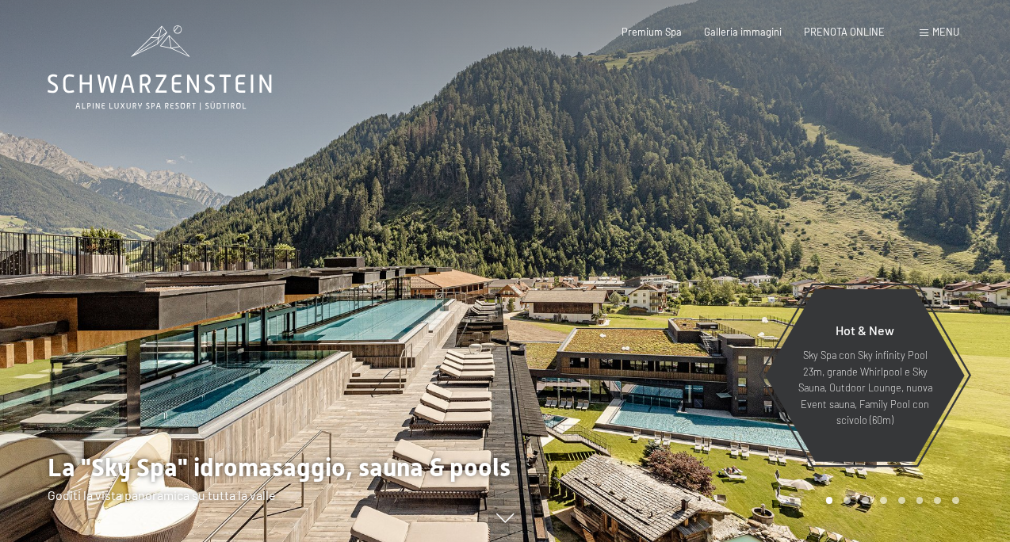 This screenshot has width=1010, height=542. Describe the element at coordinates (920, 500) in the screenshot. I see `div: Carousel Page 6` at that location.